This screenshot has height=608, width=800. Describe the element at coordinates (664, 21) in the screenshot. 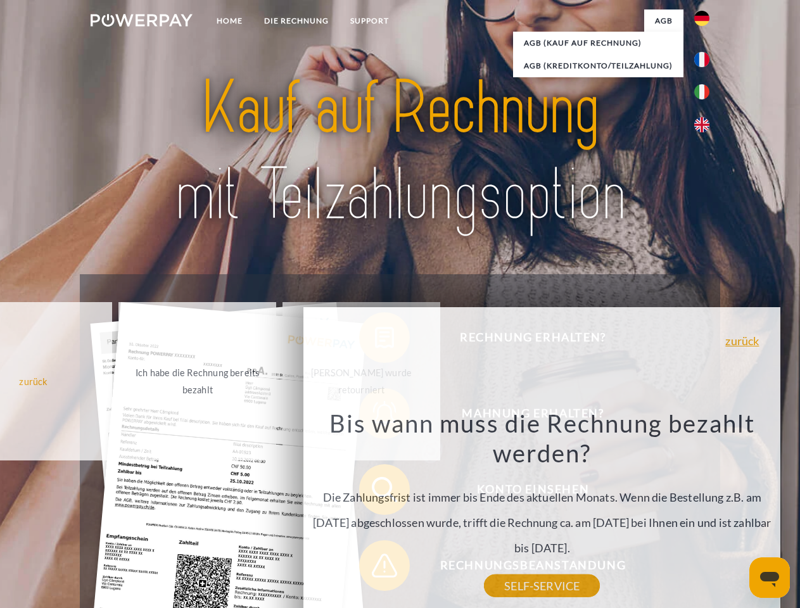

I see `a: agb` at that location.